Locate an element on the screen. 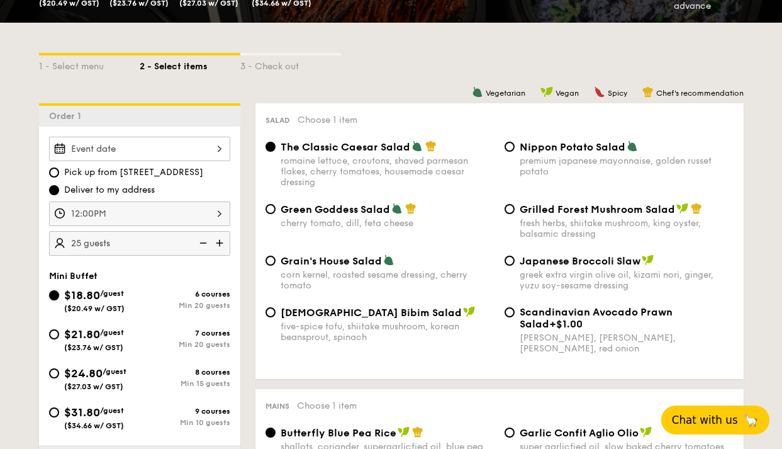 This screenshot has width=782, height=449. img: icon-reduce.1d2dbef1.svg is located at coordinates (202, 243).